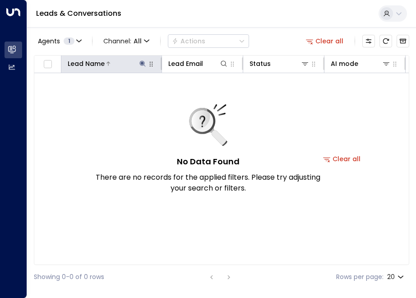  What do you see at coordinates (208, 183) in the screenshot?
I see `p: There are no records for the applied filters. Please try adjusting your search or filters.` at bounding box center [208, 183].